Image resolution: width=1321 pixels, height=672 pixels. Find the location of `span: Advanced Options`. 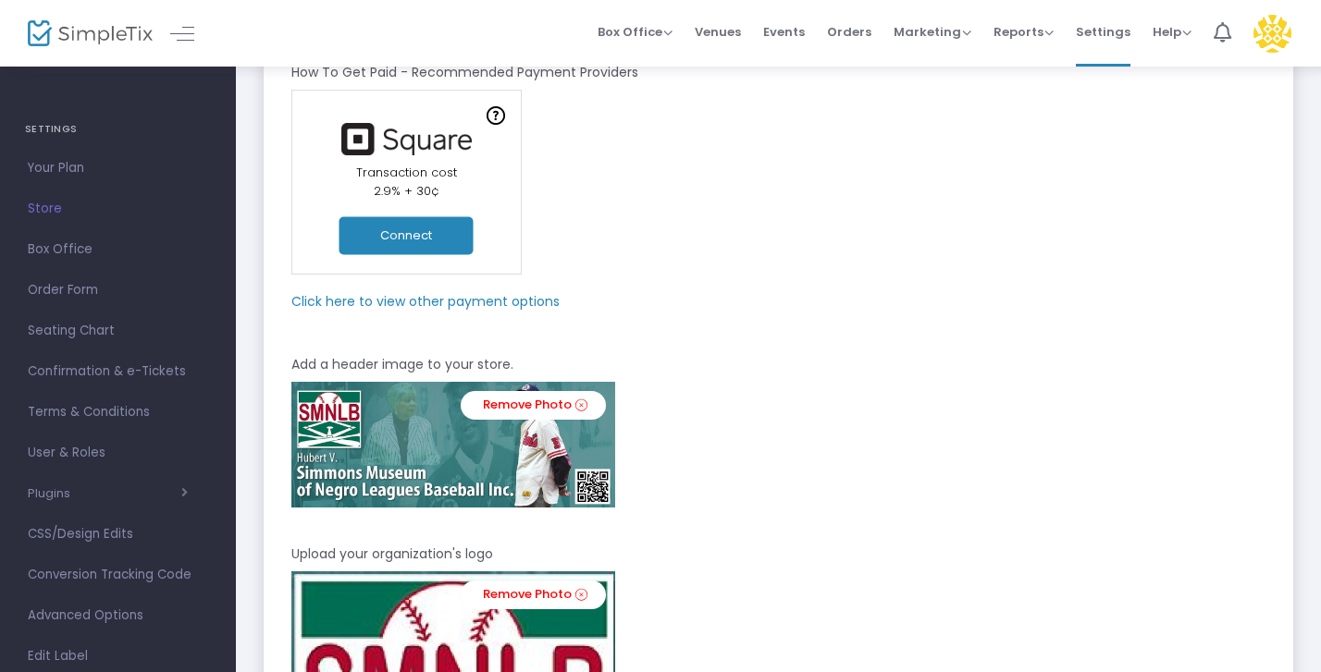

span: Advanced Options is located at coordinates (117, 616).